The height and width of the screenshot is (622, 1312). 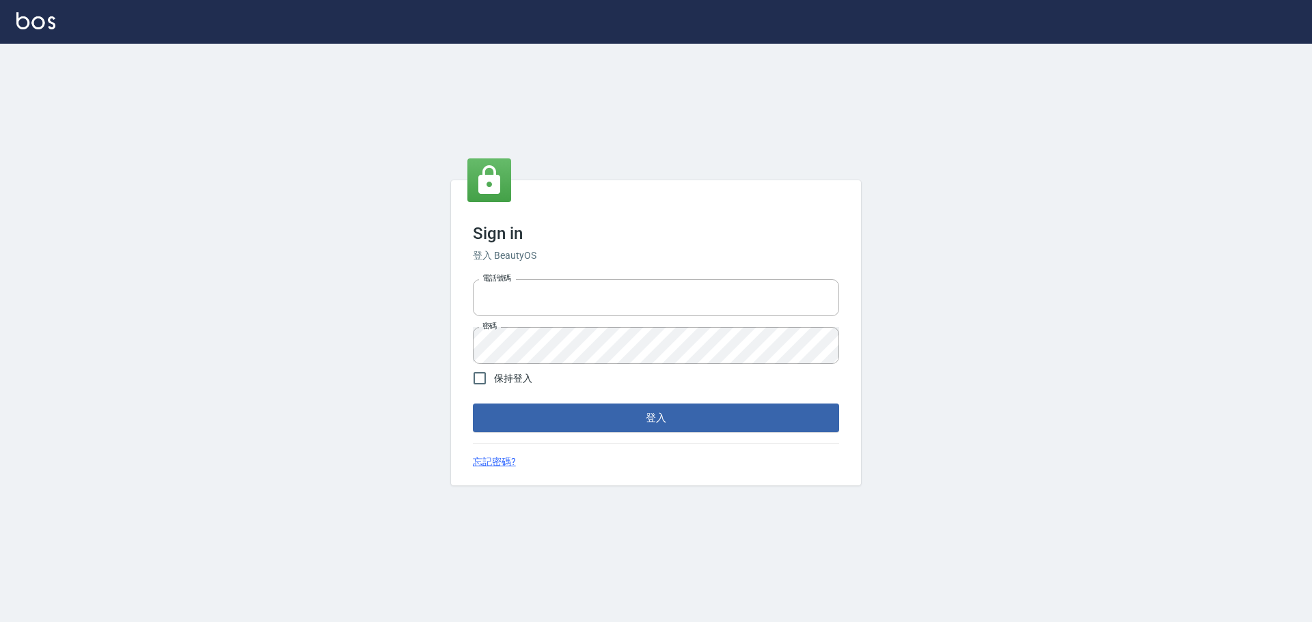 What do you see at coordinates (656, 234) in the screenshot?
I see `h3: Sign in` at bounding box center [656, 234].